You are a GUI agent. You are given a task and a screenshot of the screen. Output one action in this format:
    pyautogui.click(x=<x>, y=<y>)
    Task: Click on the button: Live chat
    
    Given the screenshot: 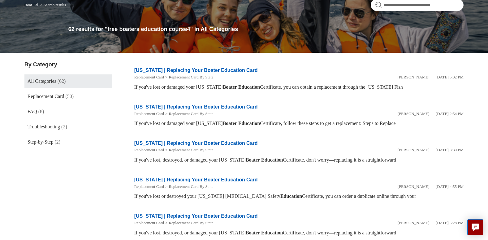 What is the action you would take?
    pyautogui.click(x=476, y=227)
    